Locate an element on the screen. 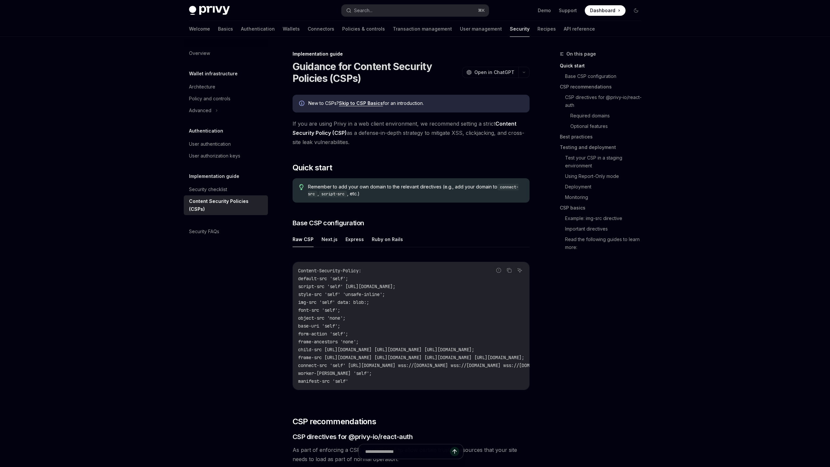  button: Ask AI is located at coordinates (520, 270).